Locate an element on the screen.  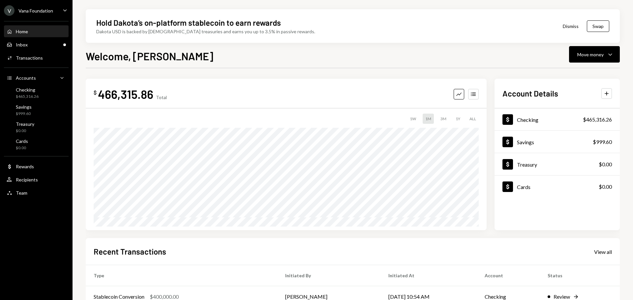
div: ALL is located at coordinates (473, 119).